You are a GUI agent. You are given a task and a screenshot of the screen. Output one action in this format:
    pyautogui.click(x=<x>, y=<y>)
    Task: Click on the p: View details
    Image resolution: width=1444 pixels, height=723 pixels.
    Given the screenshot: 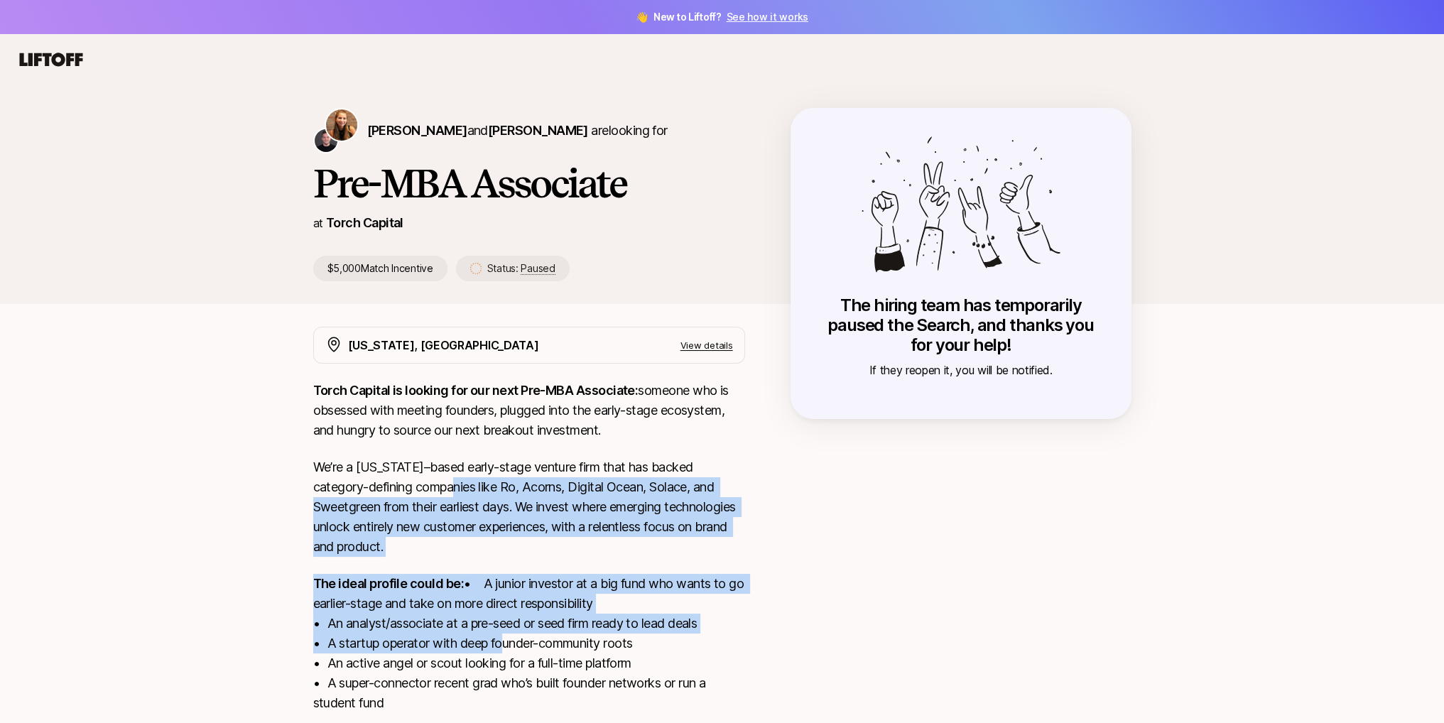 What is the action you would take?
    pyautogui.click(x=707, y=345)
    